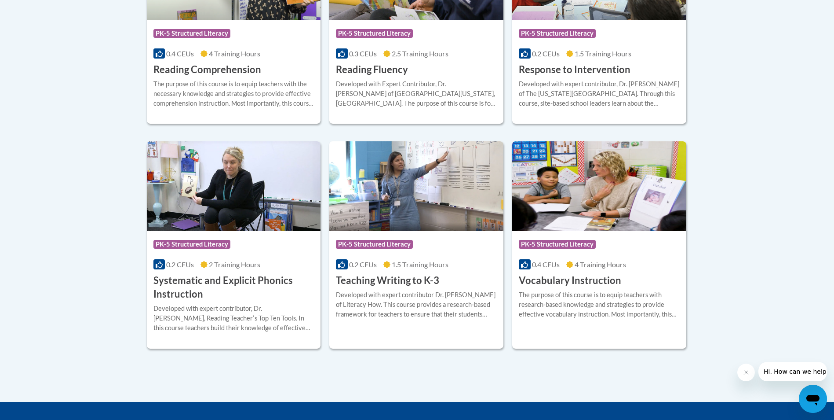  Describe the element at coordinates (234, 245) in the screenshot. I see `a: Course LogoPK-5 Structured Literacy0.2 CEUs2 Training Hours Systematic and Explicit Phonics Instr...` at that location.